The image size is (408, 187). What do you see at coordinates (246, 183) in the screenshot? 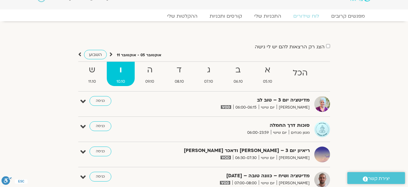
I see `span: 07:00-08:00` at bounding box center [246, 183].